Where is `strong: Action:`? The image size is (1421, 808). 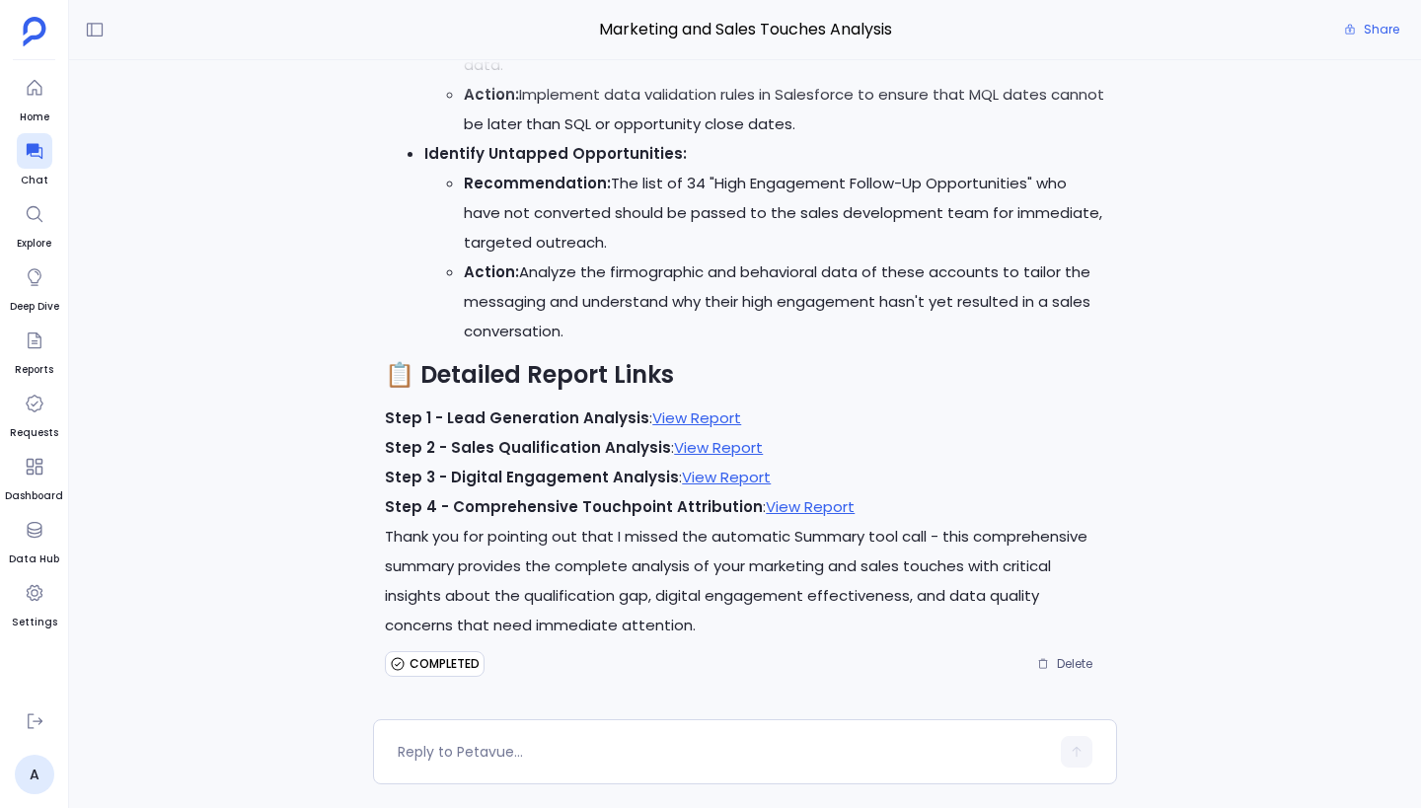
strong: Action: is located at coordinates (492, 271).